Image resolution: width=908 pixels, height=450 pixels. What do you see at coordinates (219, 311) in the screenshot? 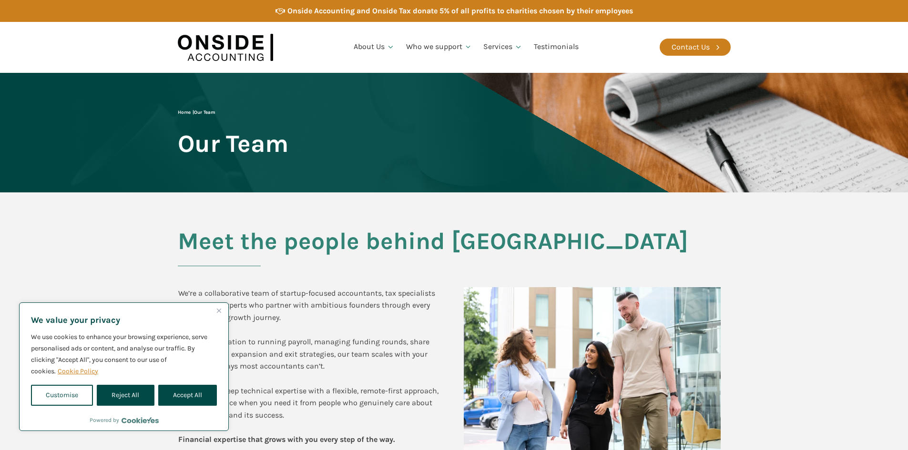
I see `img: Close` at bounding box center [219, 311].